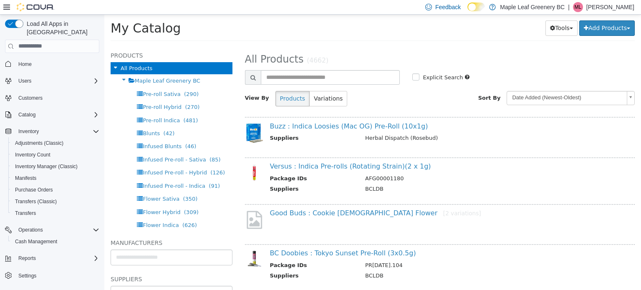  What do you see at coordinates (46, 167) in the screenshot?
I see `a: Inventory Manager (Classic)` at bounding box center [46, 167].